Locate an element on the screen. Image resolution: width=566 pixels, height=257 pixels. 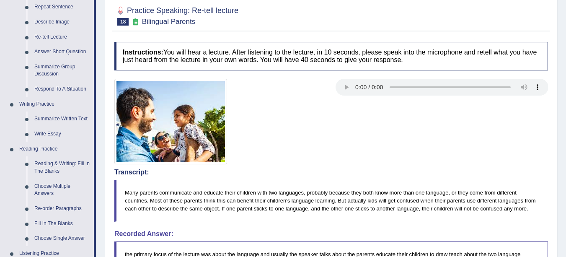
small: Bilingual Parents is located at coordinates (169, 21).